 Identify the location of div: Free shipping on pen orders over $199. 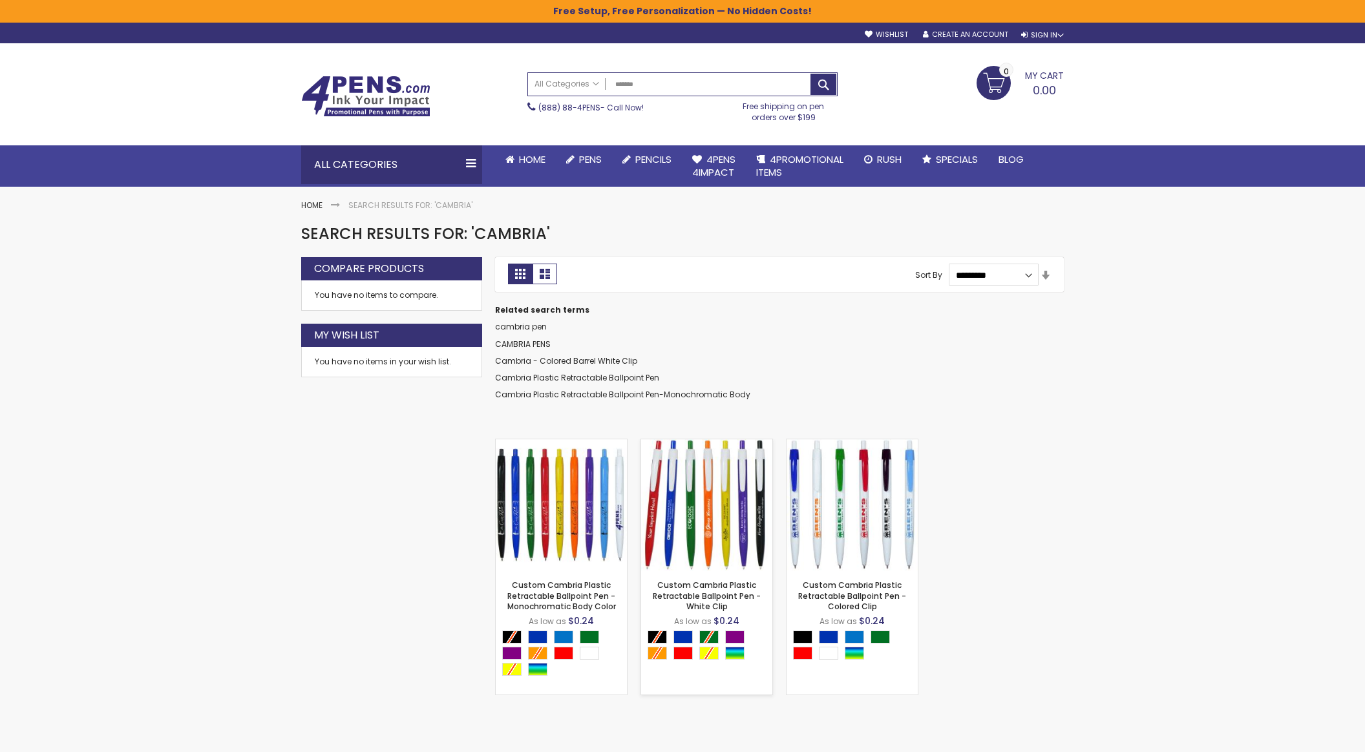
(784, 109).